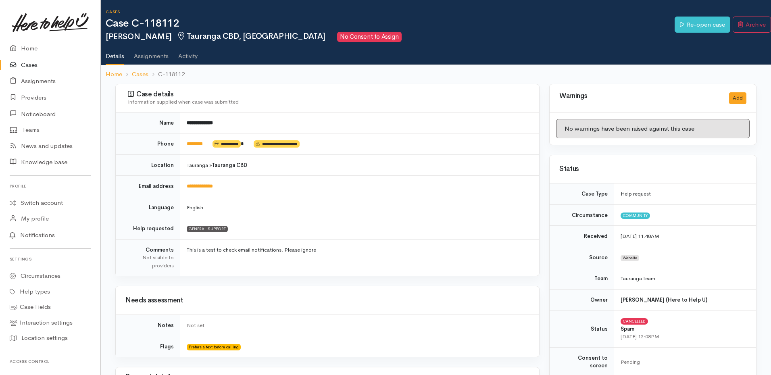 Image resolution: width=771 pixels, height=375 pixels. Describe the element at coordinates (582, 215) in the screenshot. I see `td: Circumstance` at that location.